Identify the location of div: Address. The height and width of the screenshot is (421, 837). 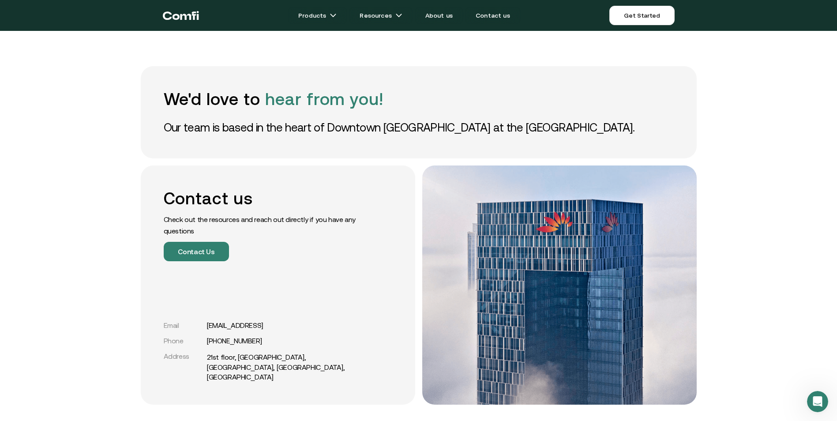
(184, 356).